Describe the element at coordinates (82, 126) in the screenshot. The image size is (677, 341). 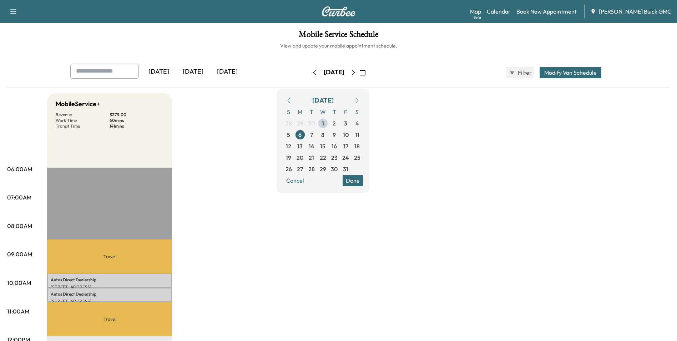
I see `p: Transit Time` at that location.